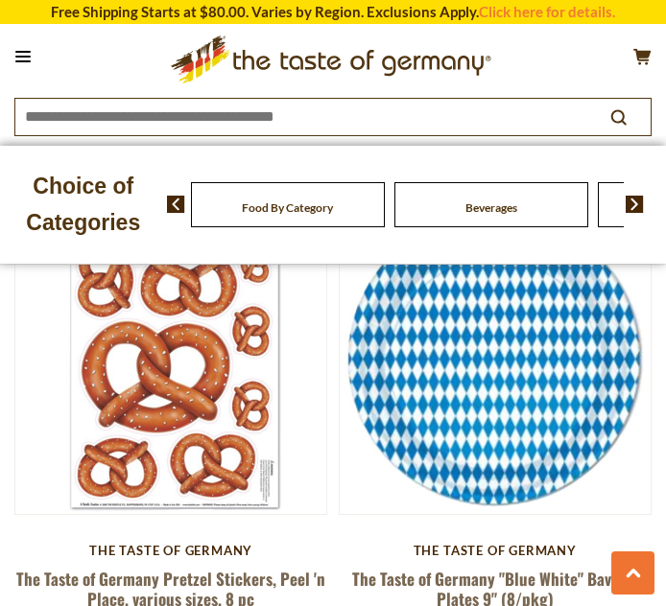 This screenshot has width=666, height=606. I want to click on a: Food By Category, so click(287, 207).